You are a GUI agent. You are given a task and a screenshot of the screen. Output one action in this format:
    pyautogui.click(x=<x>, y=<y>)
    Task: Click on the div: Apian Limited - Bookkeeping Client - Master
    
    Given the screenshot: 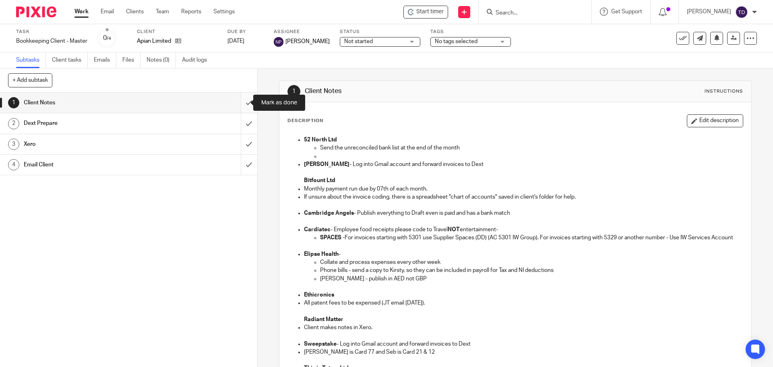 What is the action you would take?
    pyautogui.click(x=425, y=12)
    